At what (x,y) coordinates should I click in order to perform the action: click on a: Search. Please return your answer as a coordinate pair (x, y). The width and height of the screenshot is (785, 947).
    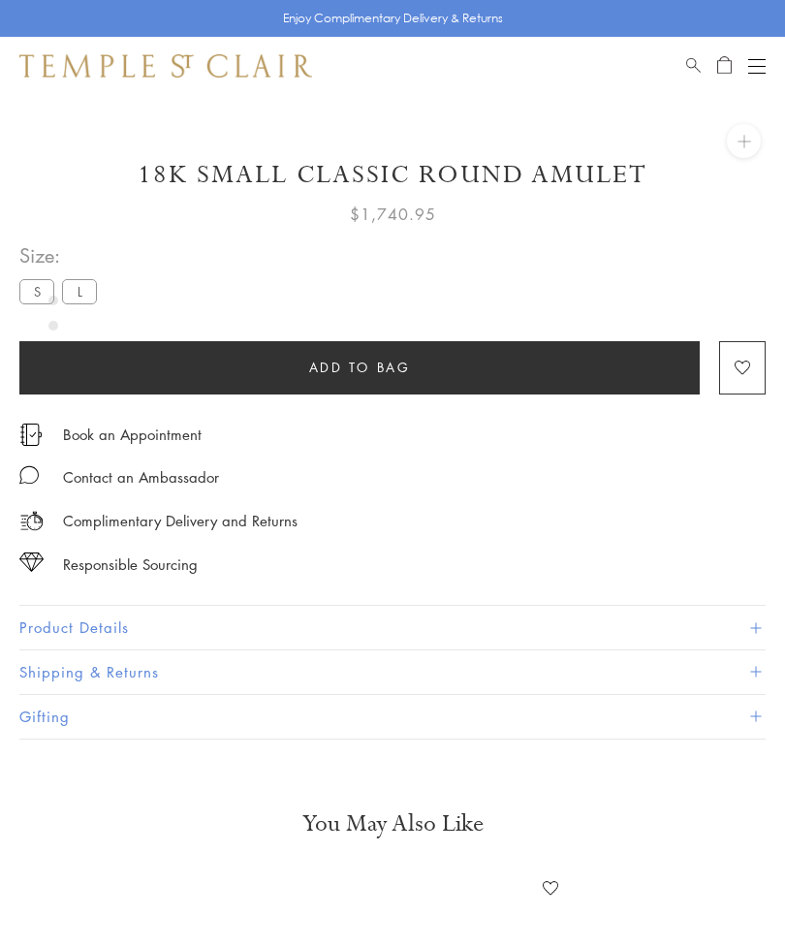
    Looking at the image, I should click on (693, 66).